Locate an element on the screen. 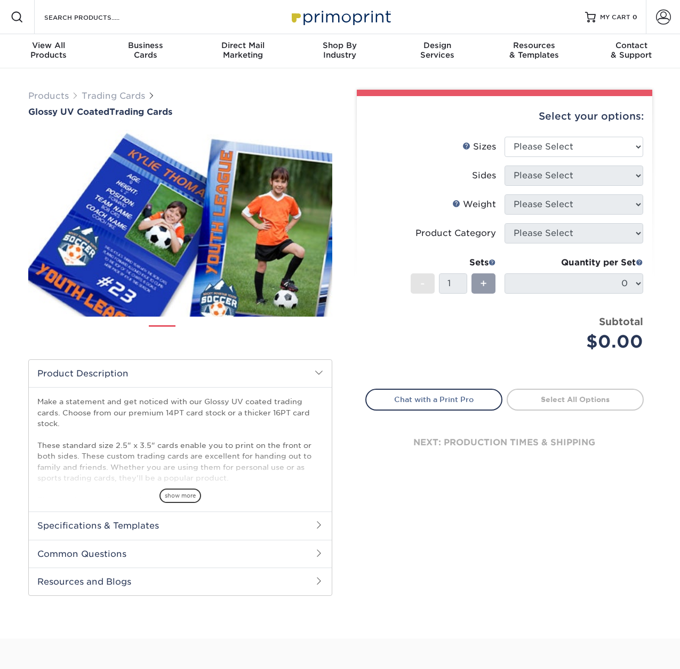 Image resolution: width=680 pixels, height=669 pixels. a: Products is located at coordinates (49, 96).